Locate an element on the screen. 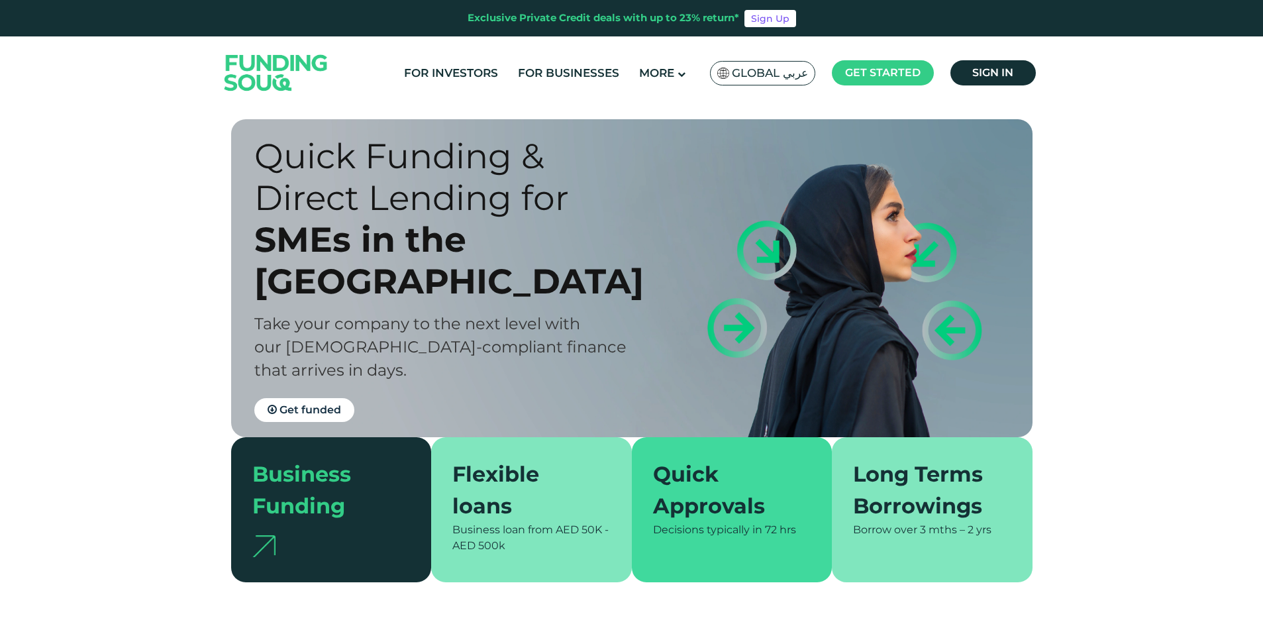  span: 3 mths – 2 yrs is located at coordinates (955, 529).